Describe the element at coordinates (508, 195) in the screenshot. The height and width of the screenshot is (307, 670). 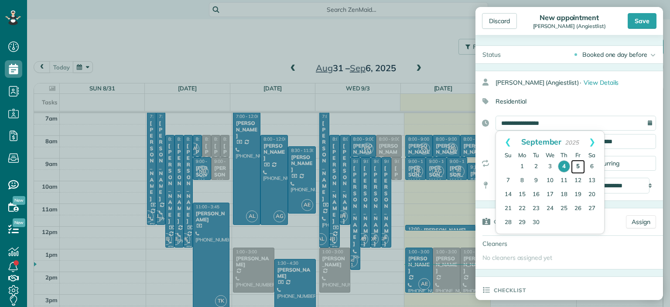
I see `a: 14` at that location.